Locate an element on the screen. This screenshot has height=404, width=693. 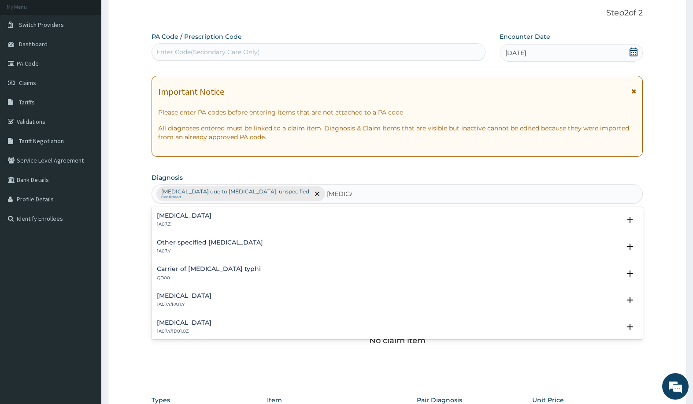
label: Diagnosis is located at coordinates (167, 177).